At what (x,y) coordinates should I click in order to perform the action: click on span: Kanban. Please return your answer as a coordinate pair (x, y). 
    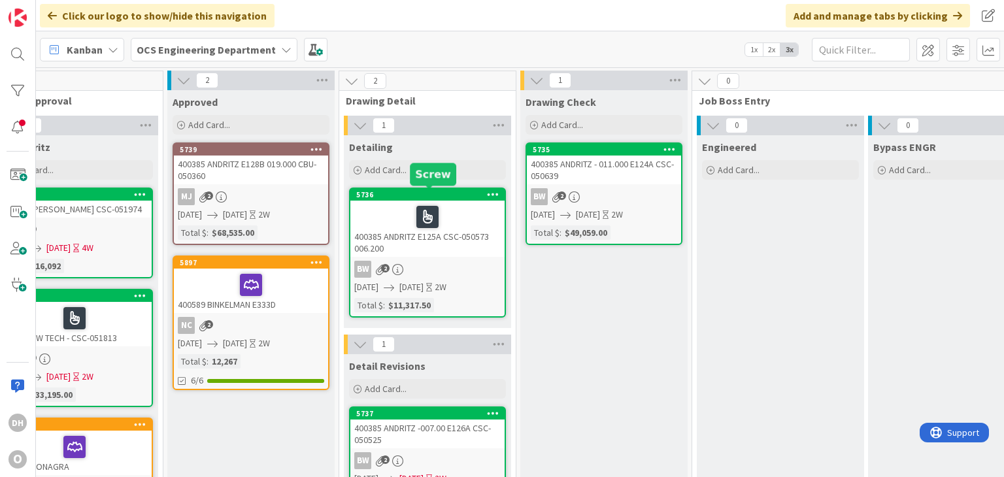
    Looking at the image, I should click on (84, 50).